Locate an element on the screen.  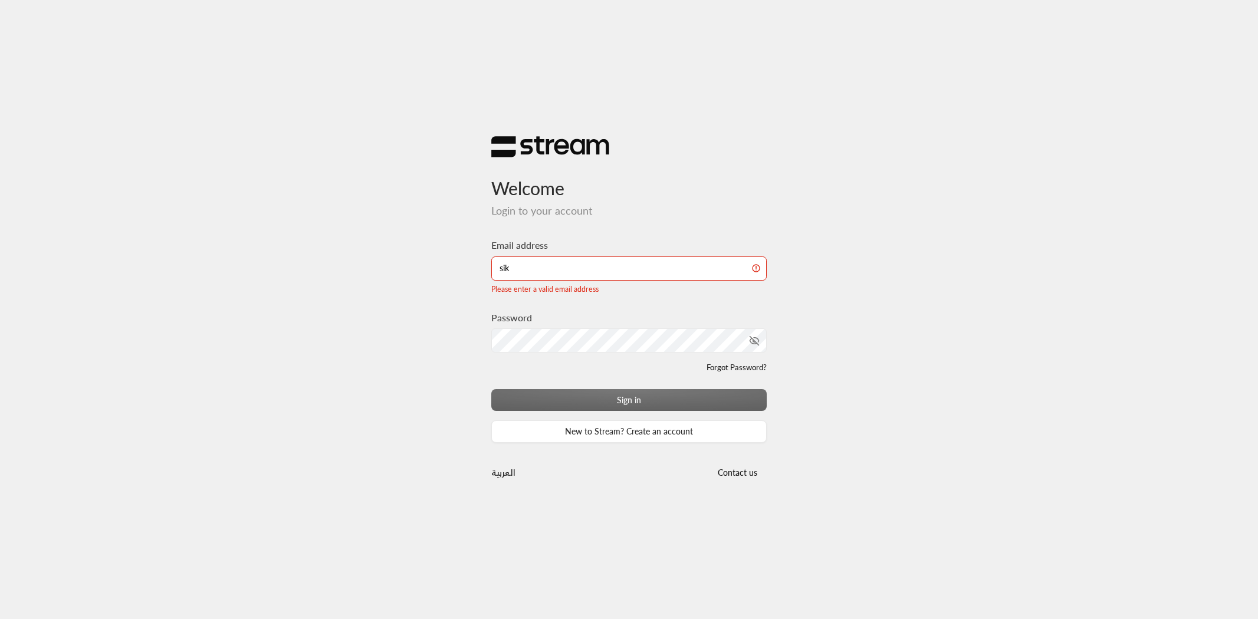
a: Contact us is located at coordinates (738, 472).